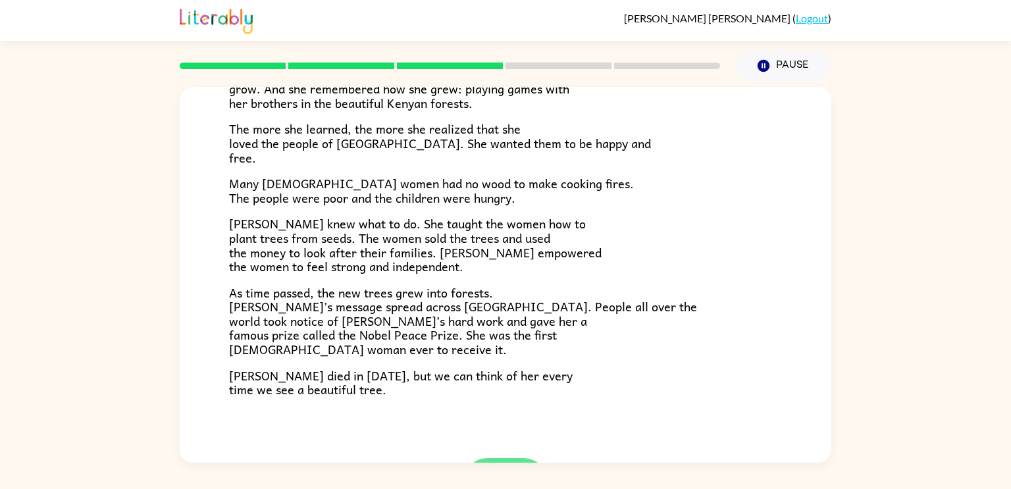 Image resolution: width=1011 pixels, height=489 pixels. Describe the element at coordinates (216, 20) in the screenshot. I see `img: Literably` at that location.